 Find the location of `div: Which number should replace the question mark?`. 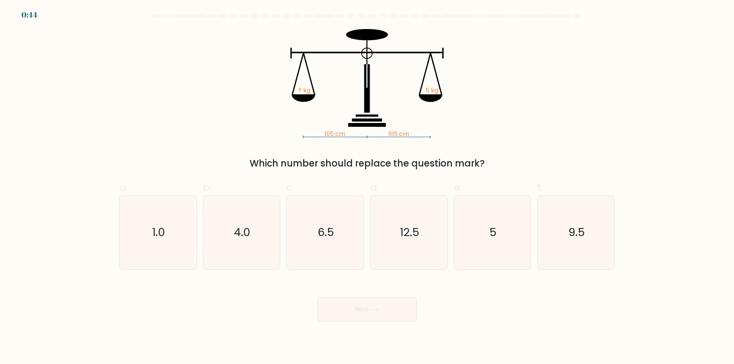

div: Which number should replace the question mark? is located at coordinates (367, 164).